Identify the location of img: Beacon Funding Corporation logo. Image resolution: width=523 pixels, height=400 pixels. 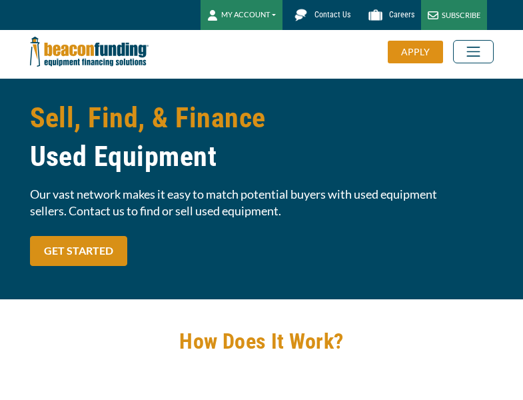
(89, 51).